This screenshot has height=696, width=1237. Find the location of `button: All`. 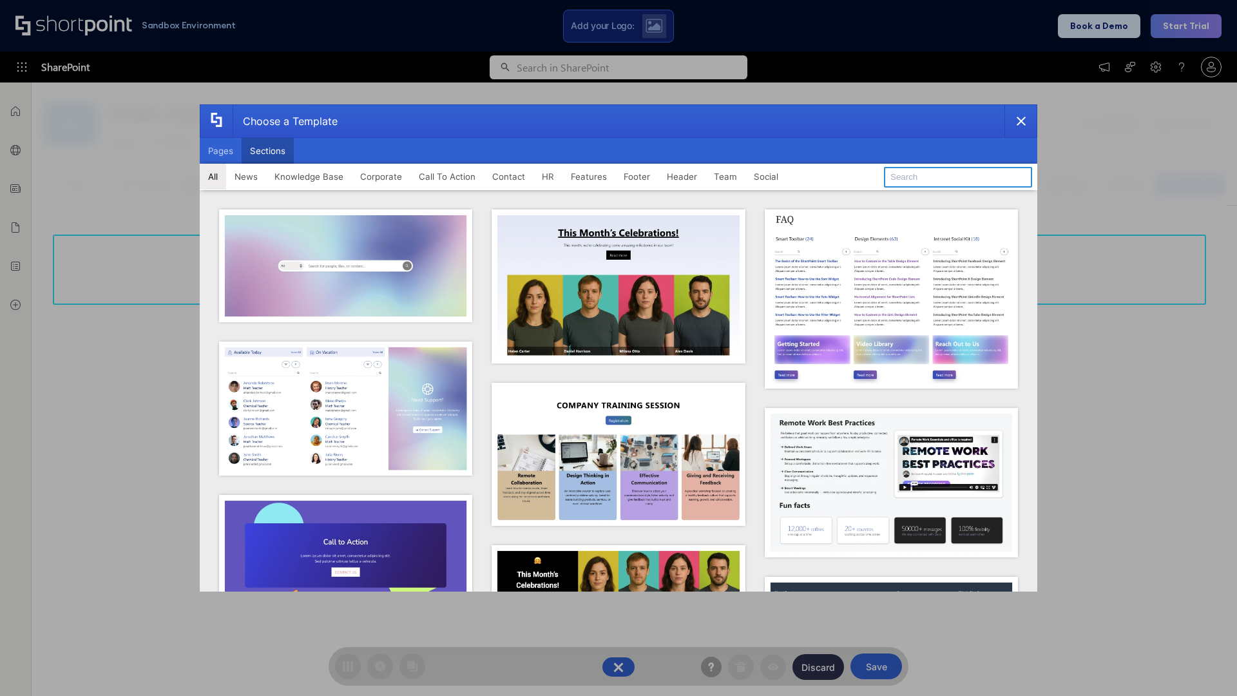

button: All is located at coordinates (213, 176).